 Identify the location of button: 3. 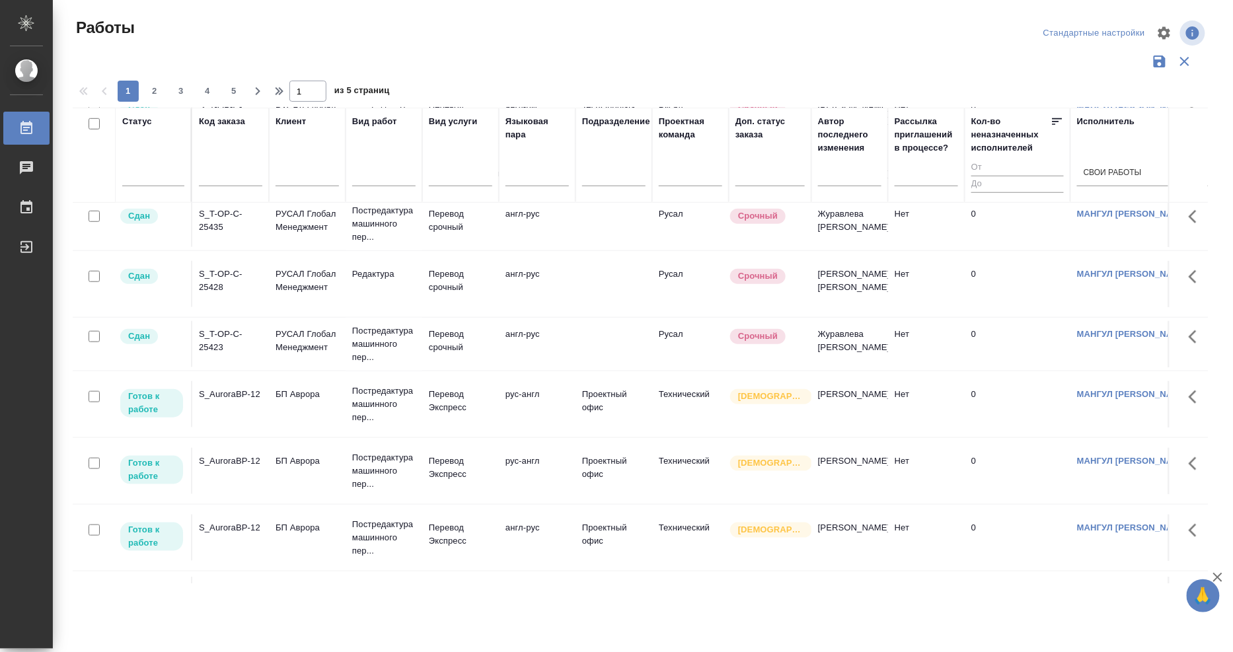
(181, 91).